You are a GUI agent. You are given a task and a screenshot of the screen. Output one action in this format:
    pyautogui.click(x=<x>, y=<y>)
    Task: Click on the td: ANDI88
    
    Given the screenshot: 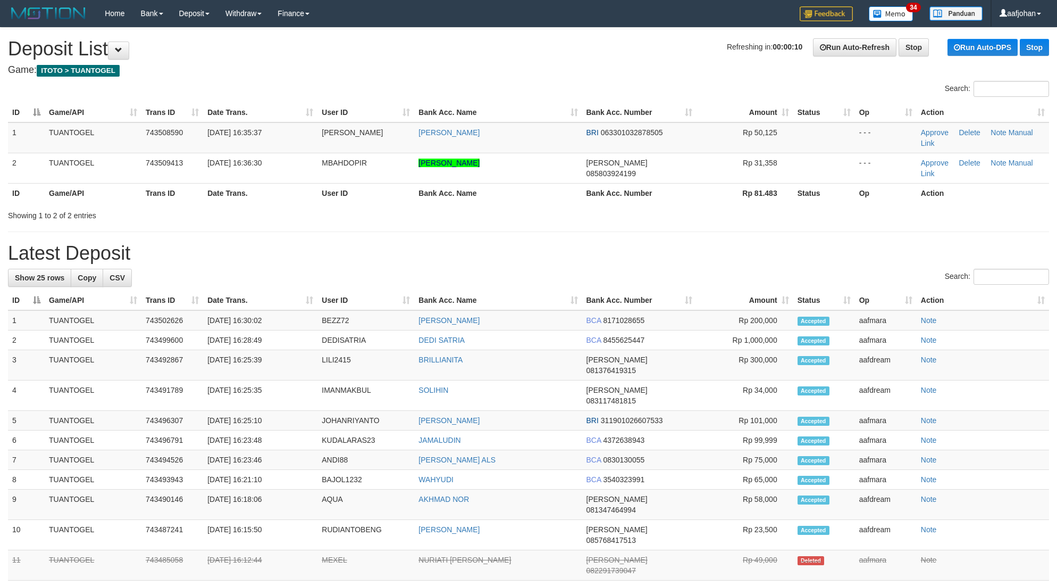 What is the action you would take?
    pyautogui.click(x=366, y=460)
    